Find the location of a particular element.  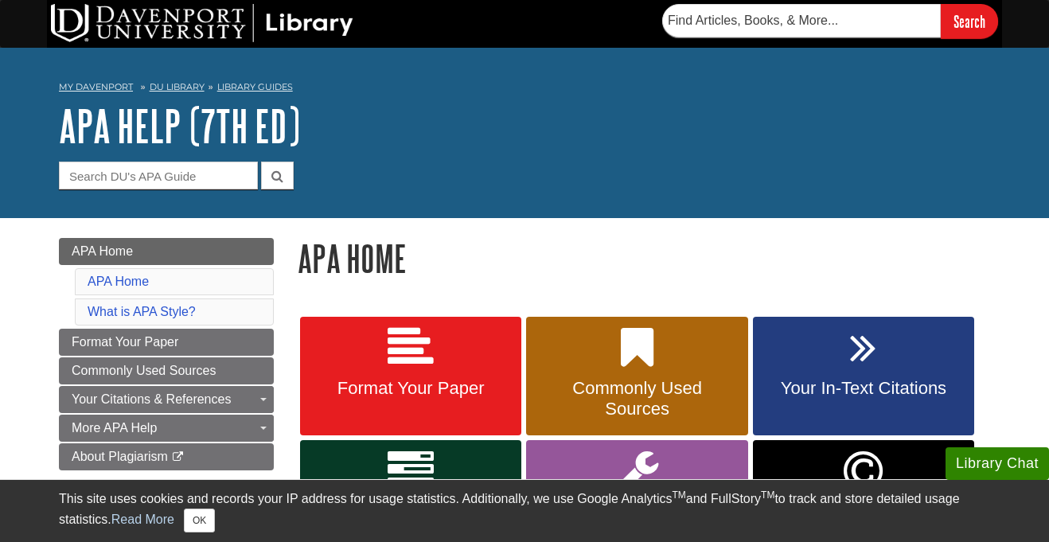

a: Library Guides is located at coordinates (255, 87).